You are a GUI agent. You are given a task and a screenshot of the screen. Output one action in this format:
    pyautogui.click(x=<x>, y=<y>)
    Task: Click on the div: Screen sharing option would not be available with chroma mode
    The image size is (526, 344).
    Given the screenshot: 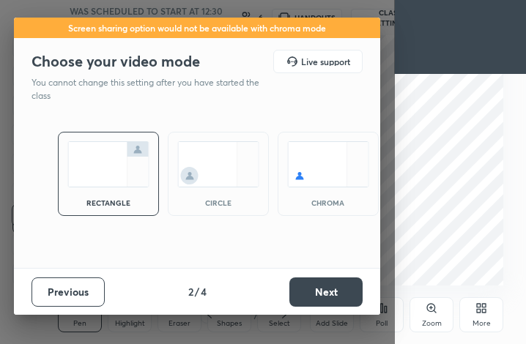 What is the action you would take?
    pyautogui.click(x=197, y=28)
    